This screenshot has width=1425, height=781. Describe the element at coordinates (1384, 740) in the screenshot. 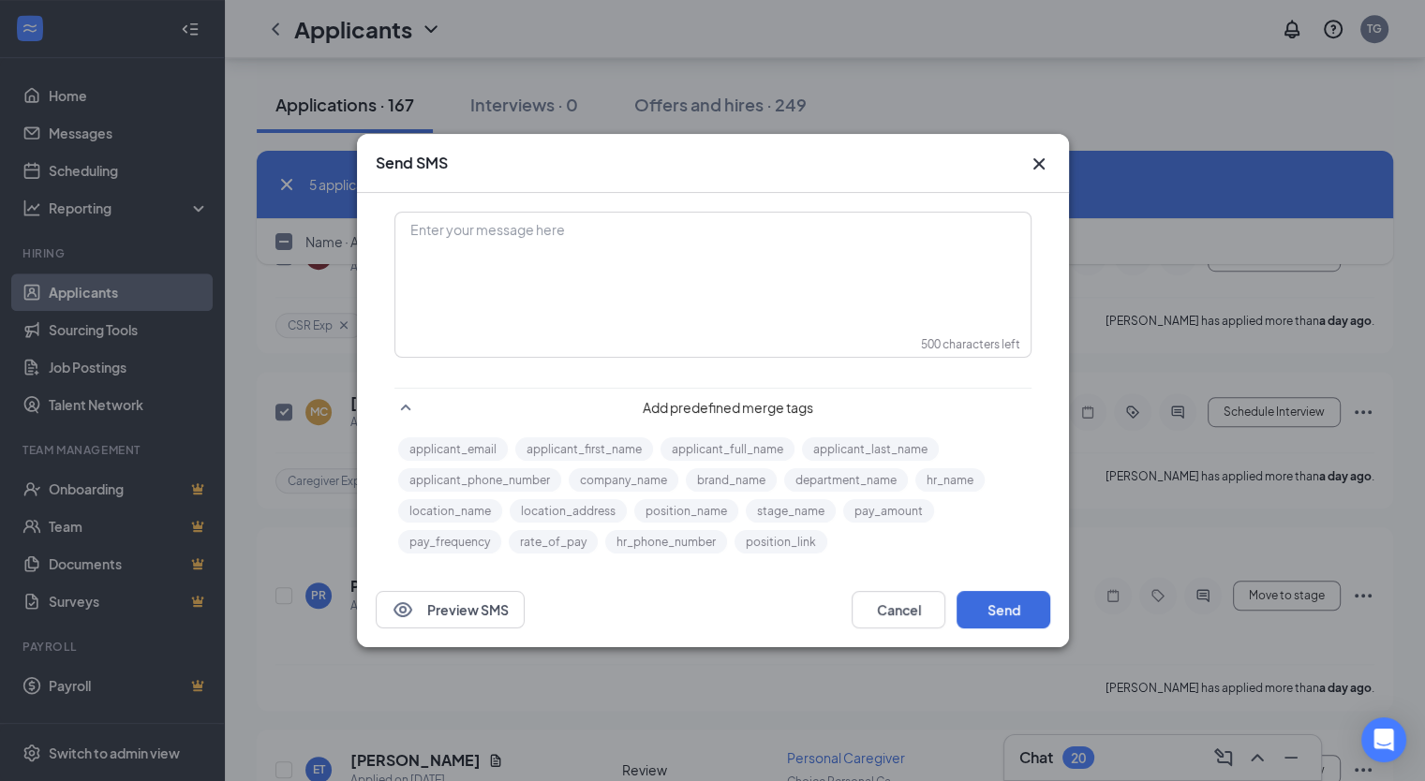

I see `div: Open Intercom Messenger` at that location.